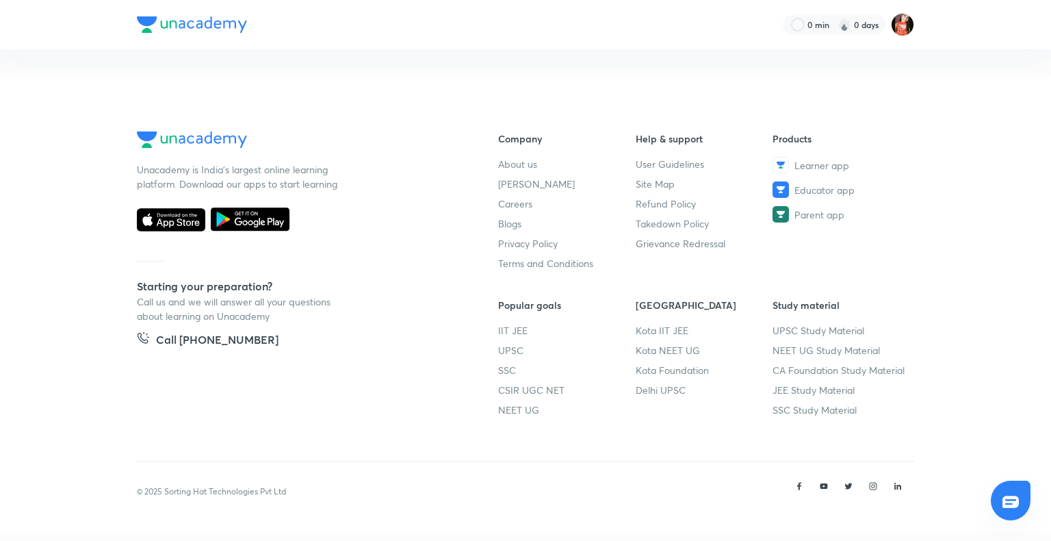 This screenshot has height=541, width=1051. Describe the element at coordinates (781, 190) in the screenshot. I see `img: Educator app` at that location.